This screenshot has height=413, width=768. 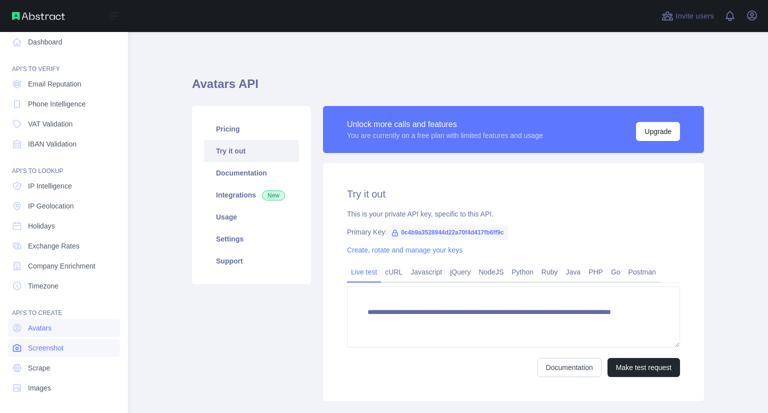 What do you see at coordinates (64, 124) in the screenshot?
I see `a: VAT Validation` at bounding box center [64, 124].